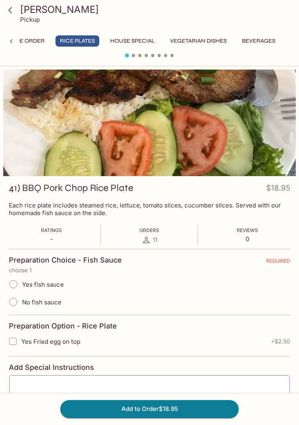  What do you see at coordinates (43, 284) in the screenshot?
I see `span: Yes fish sauce` at bounding box center [43, 284].